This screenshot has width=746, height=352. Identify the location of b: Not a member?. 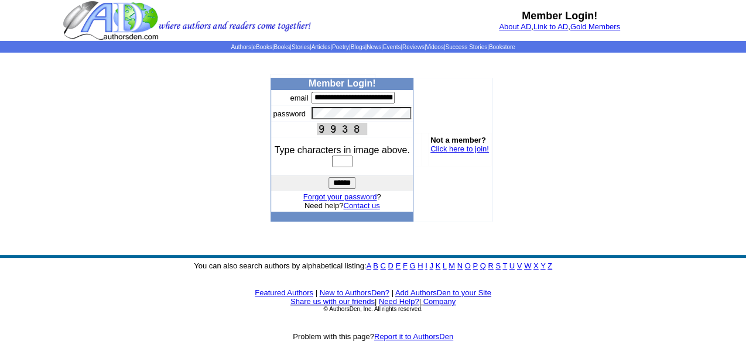
(458, 140).